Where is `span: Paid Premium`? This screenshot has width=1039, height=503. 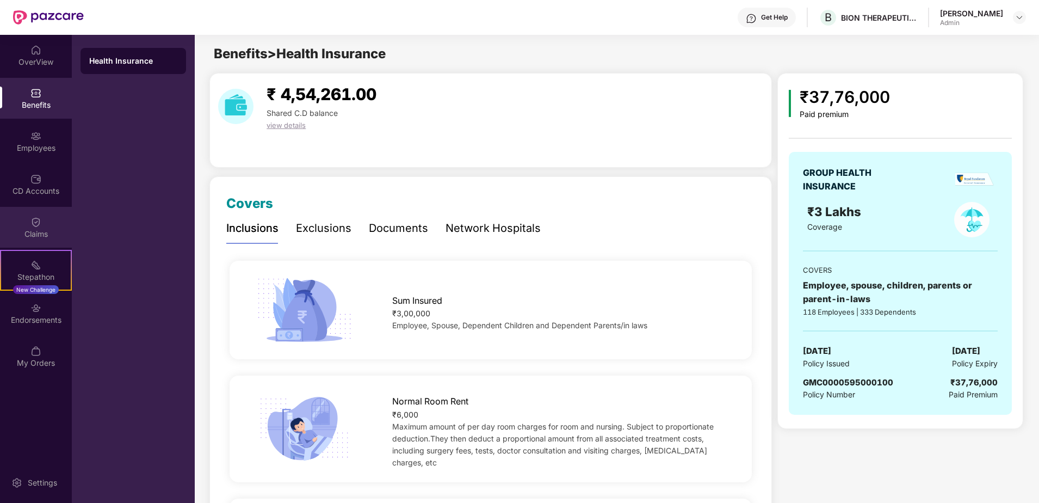
span: Paid Premium is located at coordinates (974, 395).